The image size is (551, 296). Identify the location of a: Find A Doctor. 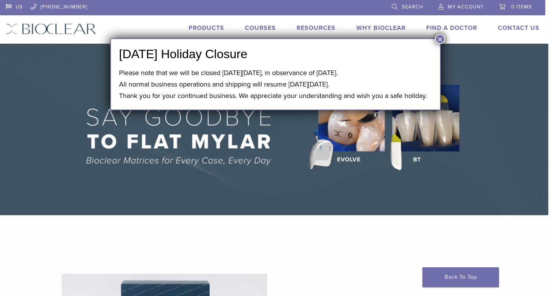
(451, 28).